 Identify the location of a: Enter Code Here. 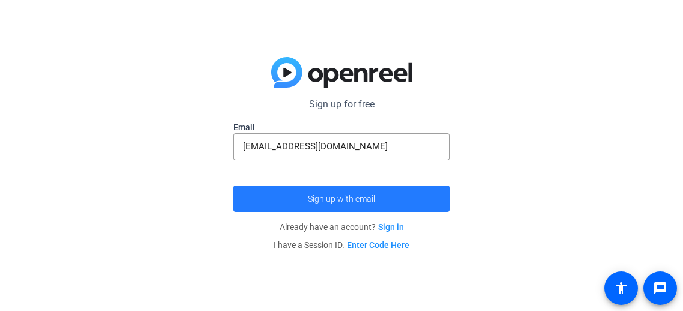
(378, 245).